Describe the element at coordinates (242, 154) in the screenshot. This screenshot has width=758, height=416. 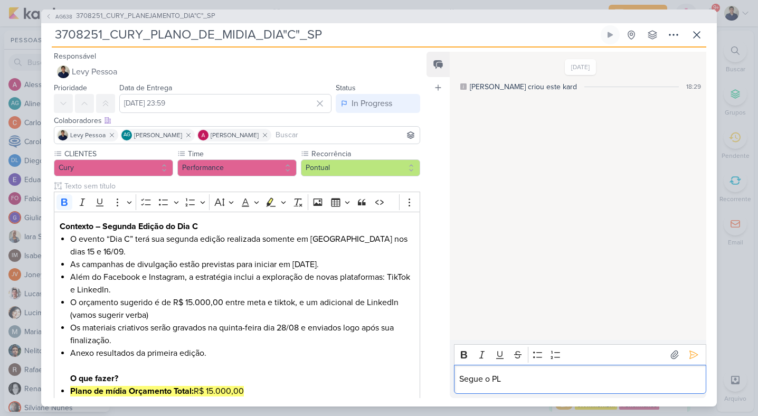
I see `label: Time` at that location.